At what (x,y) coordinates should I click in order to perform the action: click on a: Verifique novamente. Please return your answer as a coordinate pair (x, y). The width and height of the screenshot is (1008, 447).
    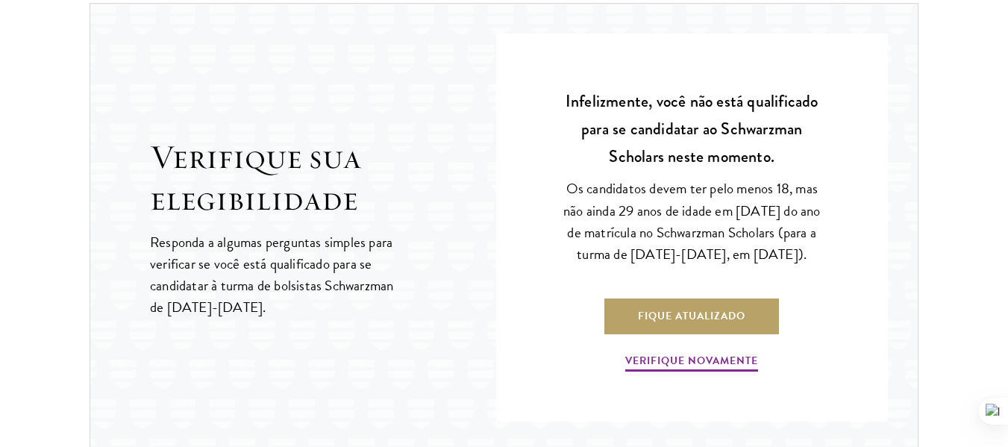
    Looking at the image, I should click on (692, 362).